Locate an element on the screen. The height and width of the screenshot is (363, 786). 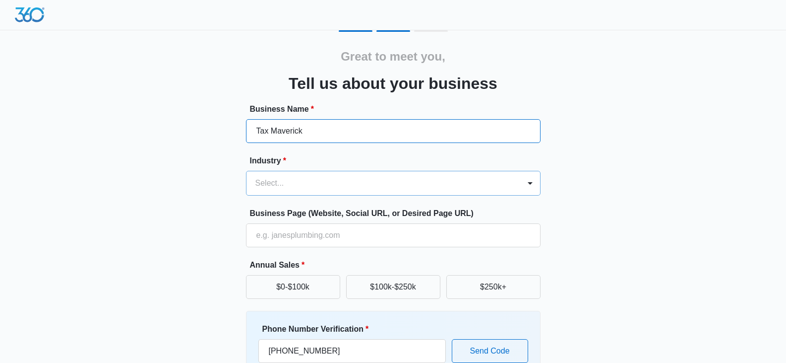
label: Industry is located at coordinates (397, 161).